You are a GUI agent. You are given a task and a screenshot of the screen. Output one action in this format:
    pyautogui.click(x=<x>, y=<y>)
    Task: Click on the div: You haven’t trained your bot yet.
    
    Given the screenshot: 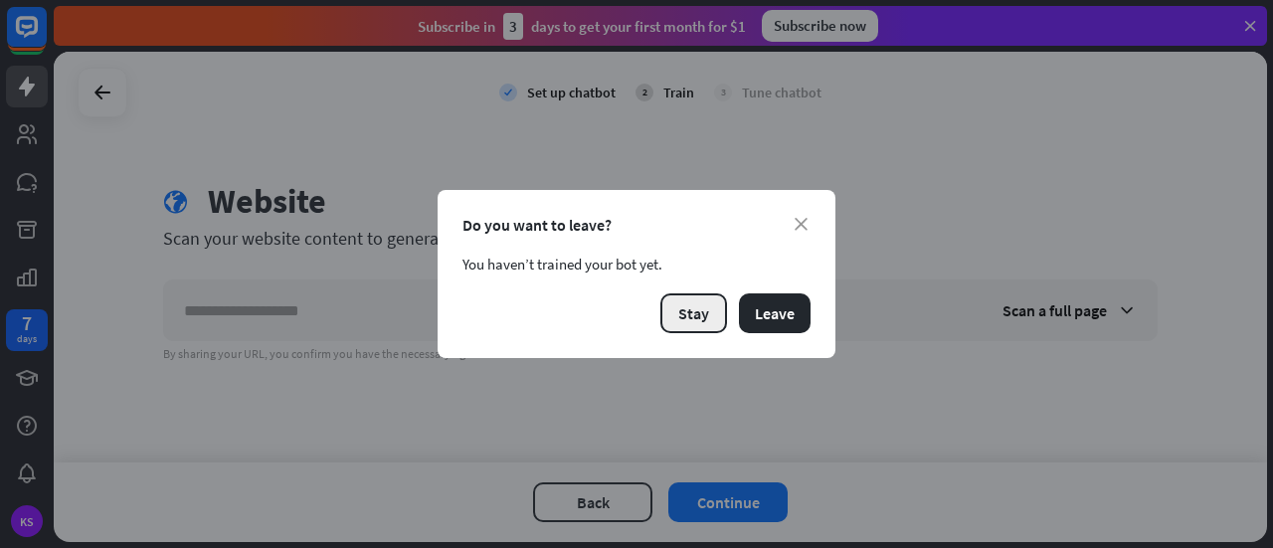 What is the action you would take?
    pyautogui.click(x=637, y=264)
    